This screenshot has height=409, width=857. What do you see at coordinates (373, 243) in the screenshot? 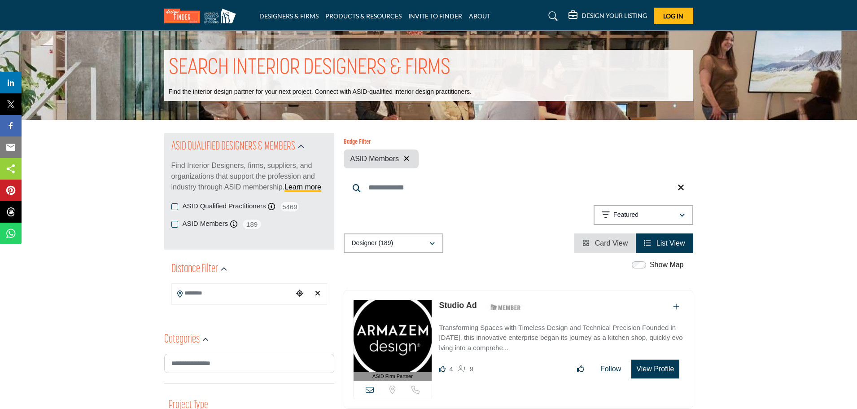
I see `p: Designer (189)` at bounding box center [373, 243].